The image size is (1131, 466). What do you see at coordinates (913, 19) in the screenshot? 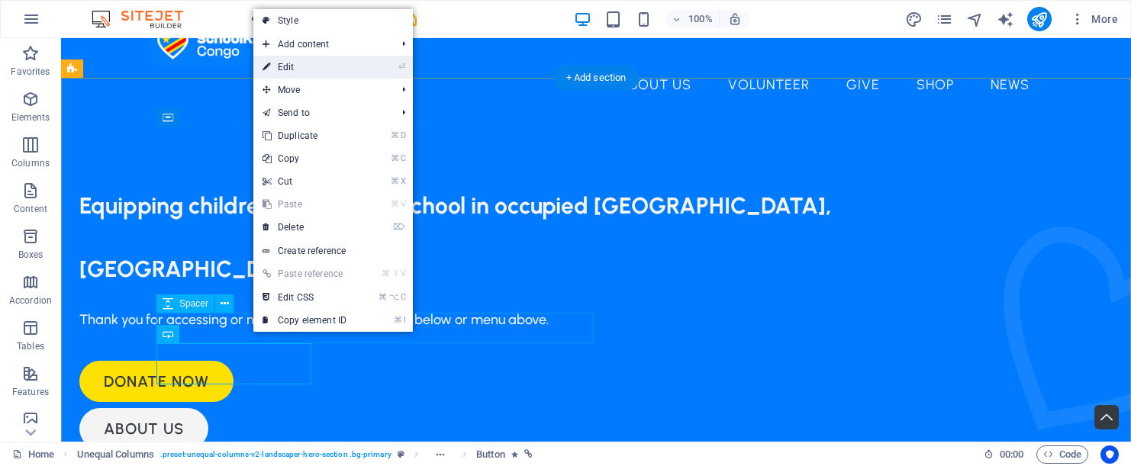
I see `i: Design (Ctrl+Alt+Y)` at bounding box center [913, 19].